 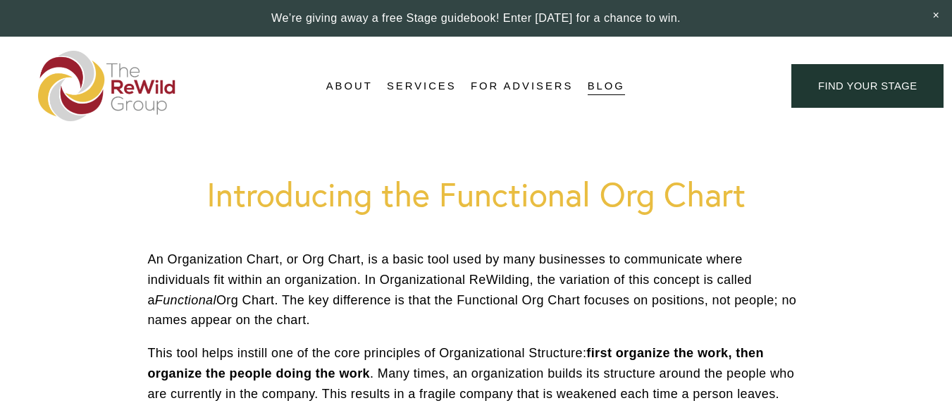 What do you see at coordinates (476, 290) in the screenshot?
I see `p: An Organization Chart, or Org Chart, is a basic tool used by many businesses to communicate where...` at bounding box center [476, 290].